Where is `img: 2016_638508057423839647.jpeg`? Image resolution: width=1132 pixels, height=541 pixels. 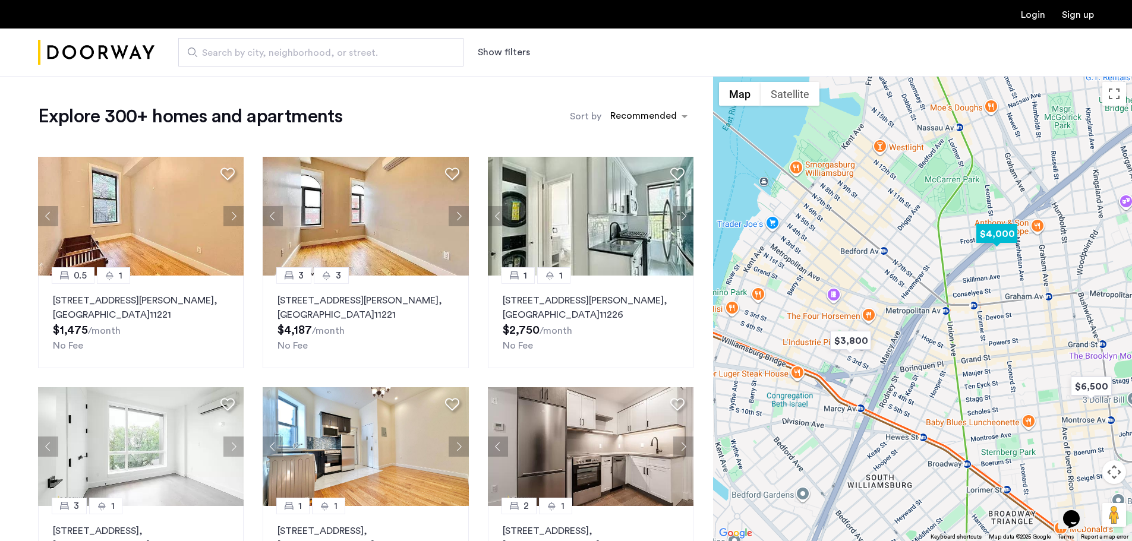 img: 2016_638508057423839647.jpeg is located at coordinates (365, 216).